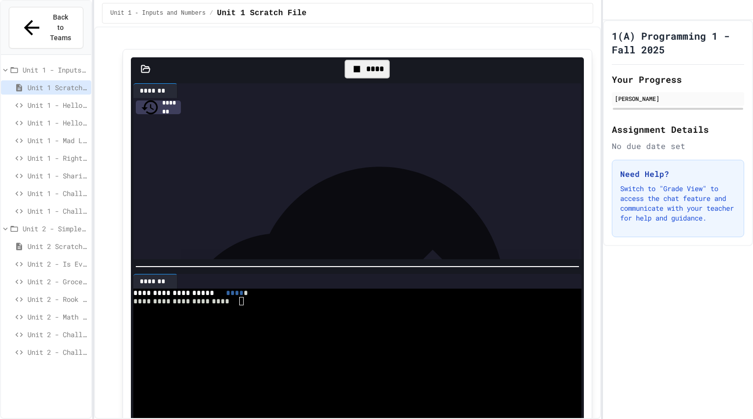  I want to click on h1: 1(A) Programming 1 - Fall 2025, so click(678, 43).